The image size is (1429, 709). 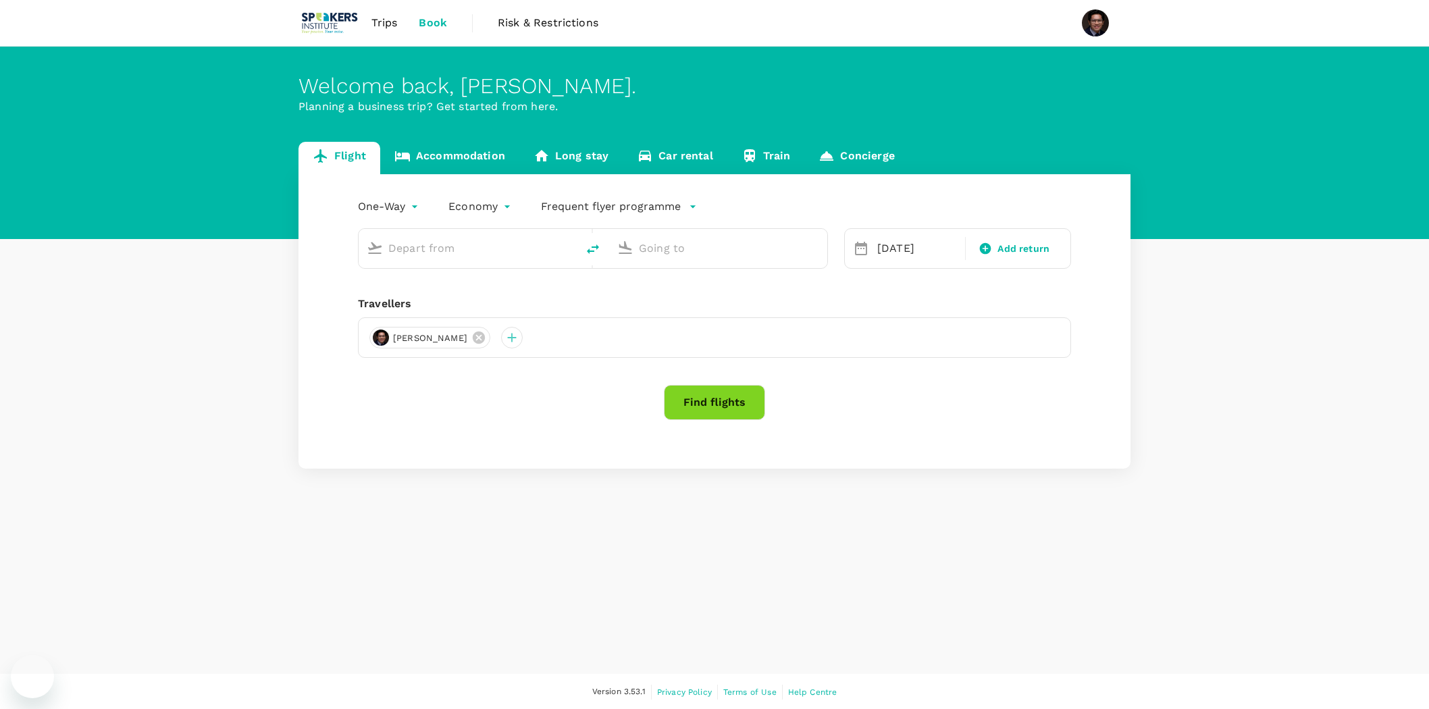 I want to click on span: Trips, so click(x=384, y=23).